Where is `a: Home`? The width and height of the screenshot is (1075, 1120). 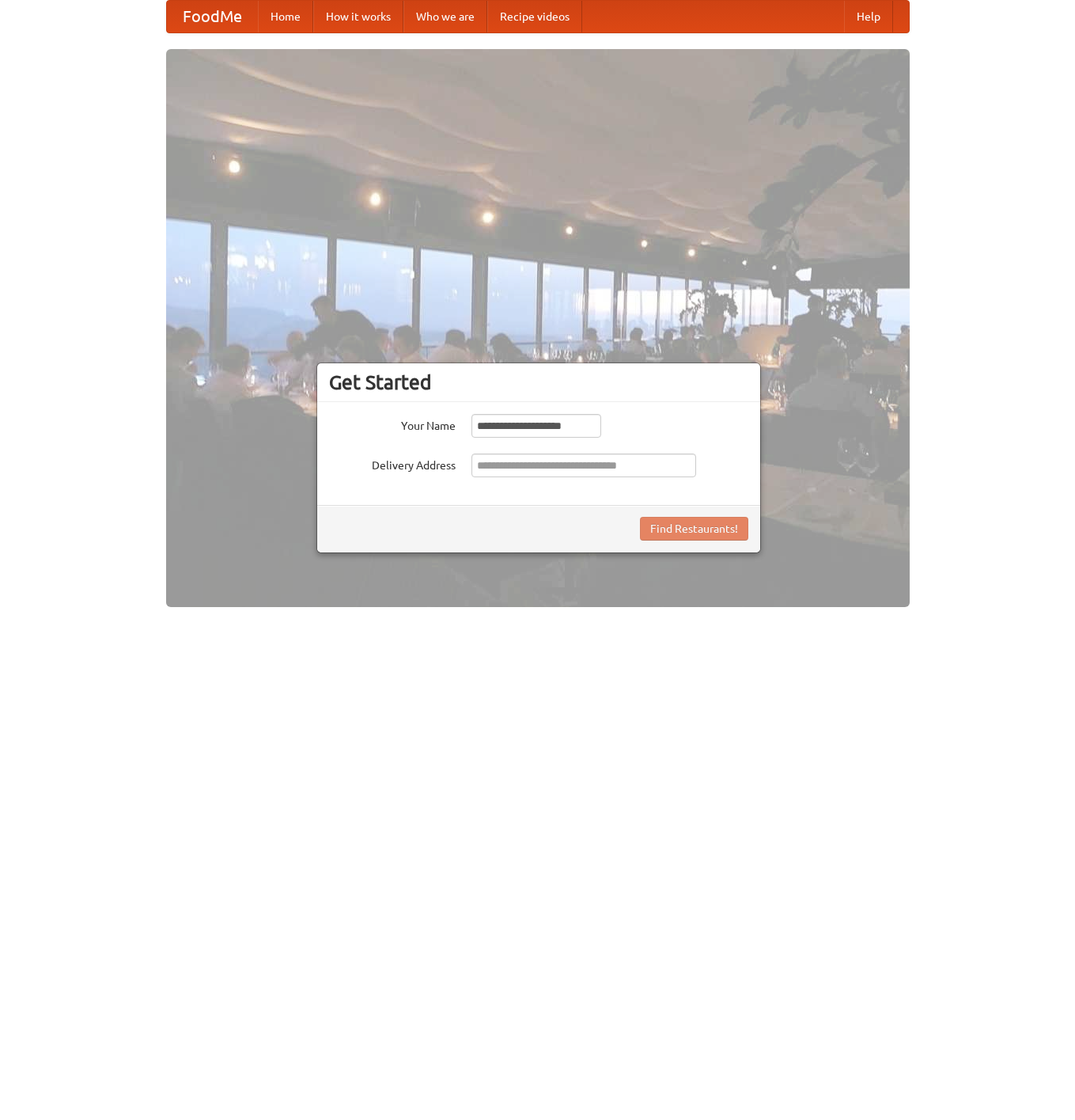
a: Home is located at coordinates (285, 17).